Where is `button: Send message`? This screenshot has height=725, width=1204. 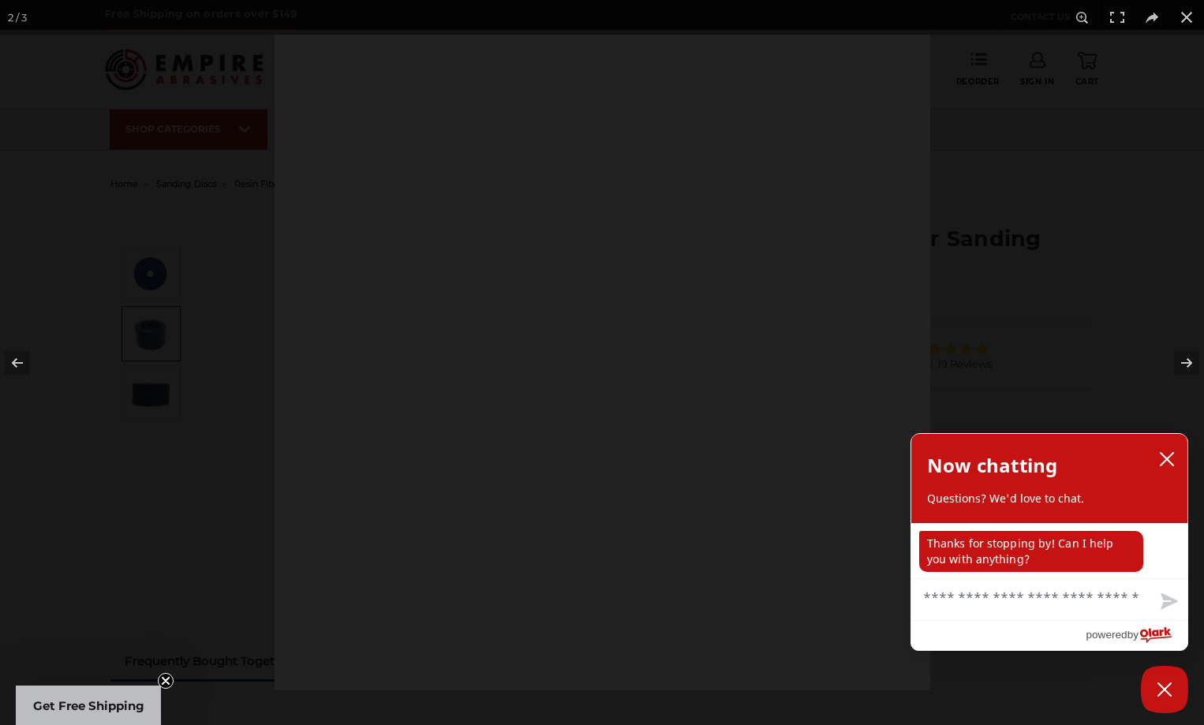
button: Send message is located at coordinates (1168, 602).